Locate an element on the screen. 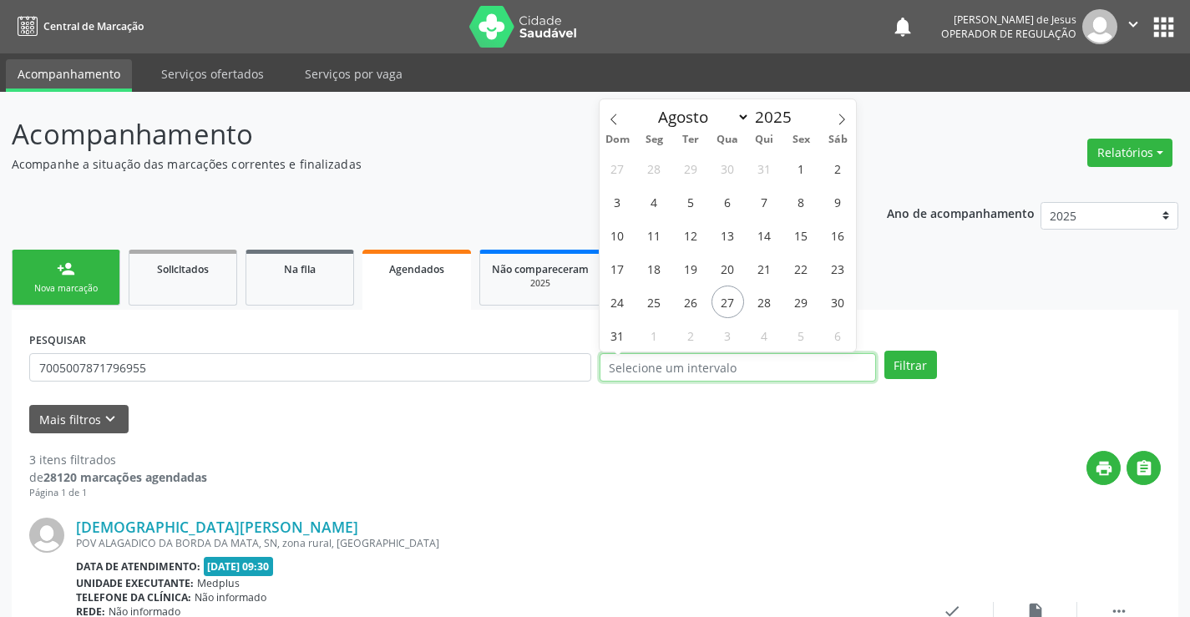  a: Acompanhamento is located at coordinates (68, 75).